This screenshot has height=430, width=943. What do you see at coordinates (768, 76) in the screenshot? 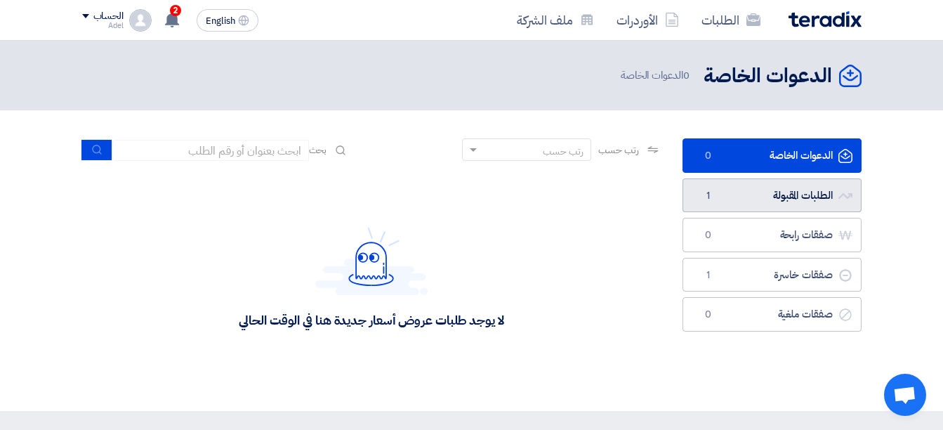
I see `h2: الدعوات الخاصة` at bounding box center [768, 76].